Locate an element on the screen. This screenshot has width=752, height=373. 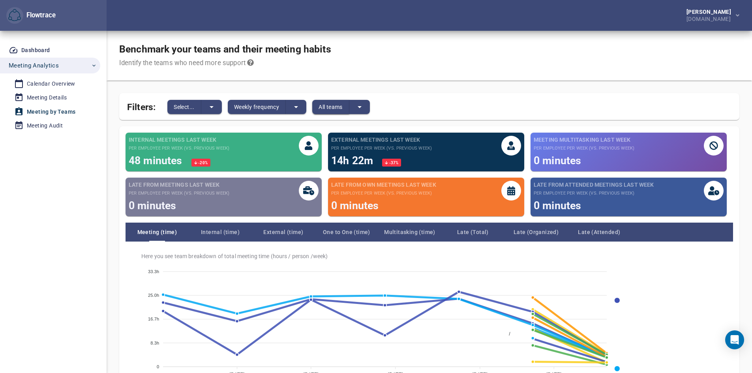
span: Late (Total) is located at coordinates (473, 232).